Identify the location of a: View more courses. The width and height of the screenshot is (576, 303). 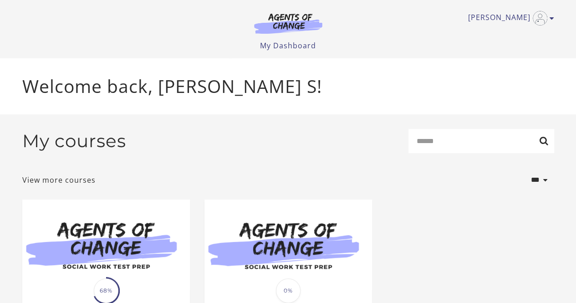
(59, 180).